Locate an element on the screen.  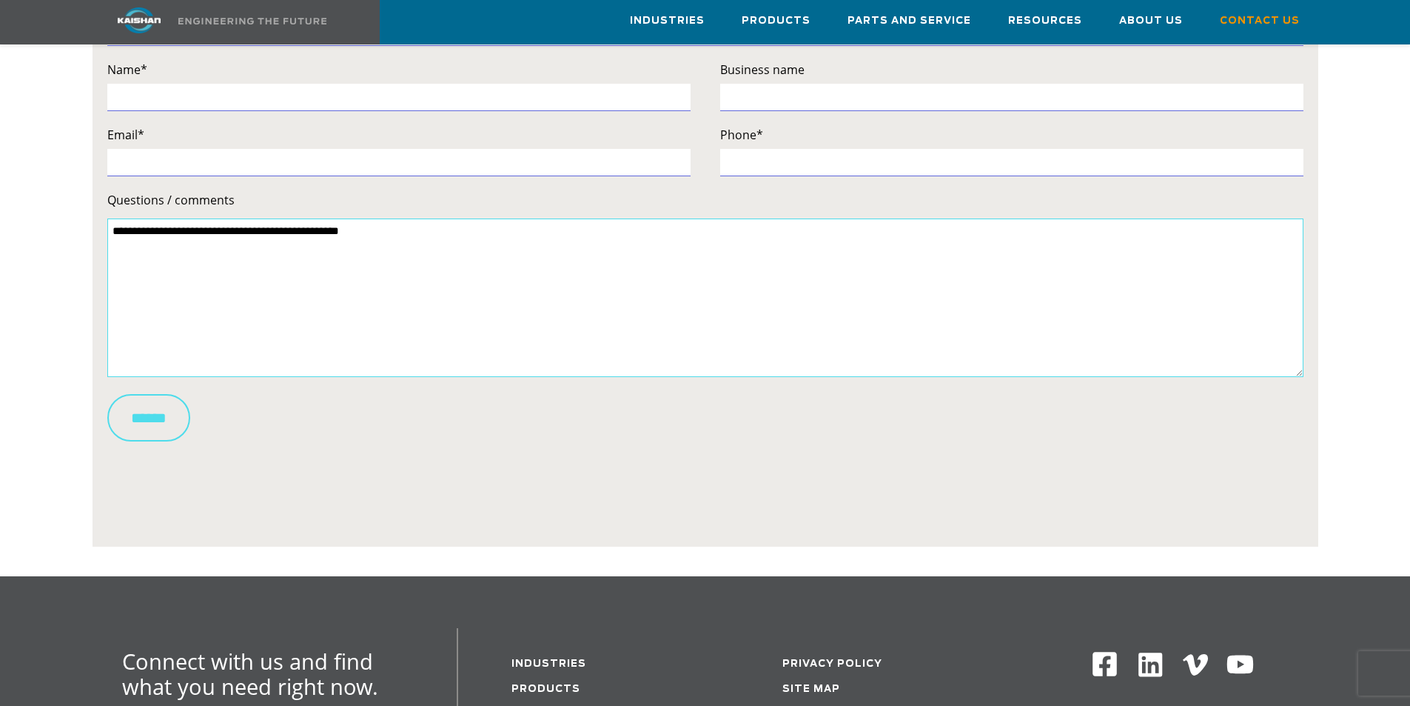
label: Phone* is located at coordinates (1012, 135).